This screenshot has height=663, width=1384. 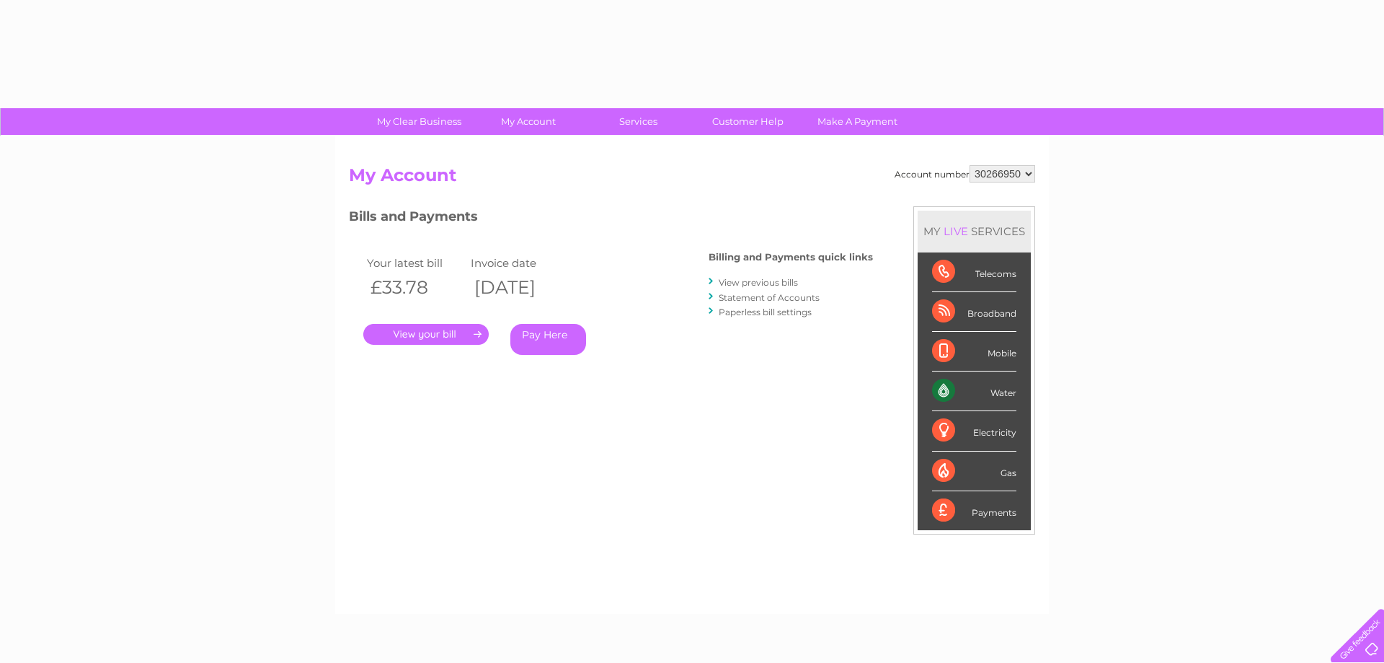 What do you see at coordinates (519, 262) in the screenshot?
I see `td: Invoice date` at bounding box center [519, 262].